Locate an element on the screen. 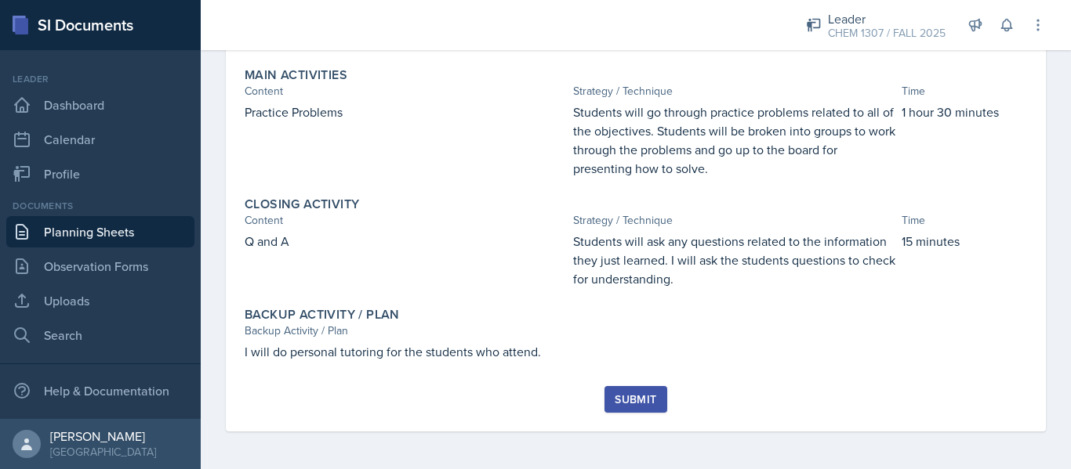 The height and width of the screenshot is (469, 1071). label: Main Activities is located at coordinates (295, 75).